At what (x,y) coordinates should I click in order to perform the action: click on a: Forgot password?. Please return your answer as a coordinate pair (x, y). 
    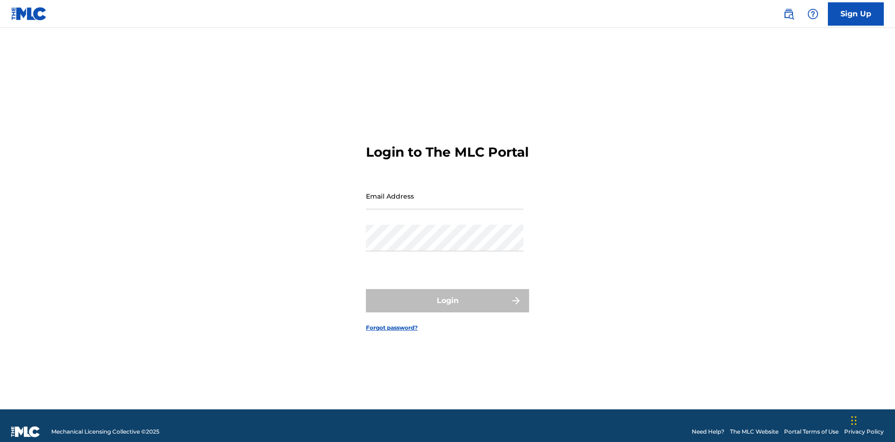
    Looking at the image, I should click on (391, 328).